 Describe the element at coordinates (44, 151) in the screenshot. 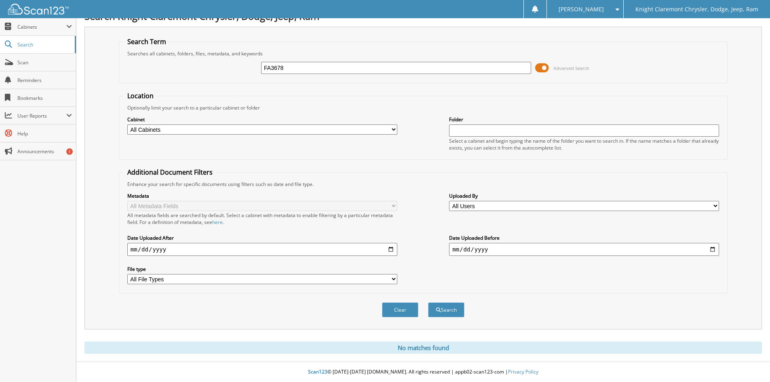

I see `span: Announcements` at that location.